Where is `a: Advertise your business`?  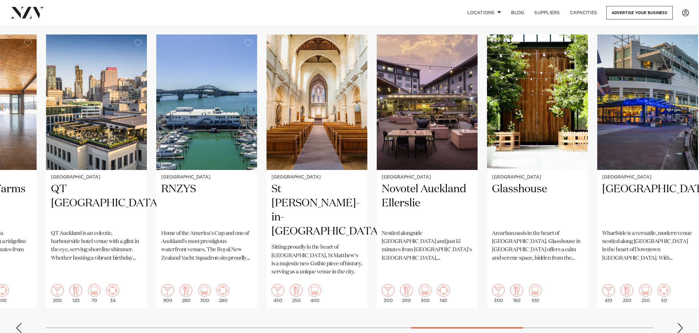
a: Advertise your business is located at coordinates (640, 13).